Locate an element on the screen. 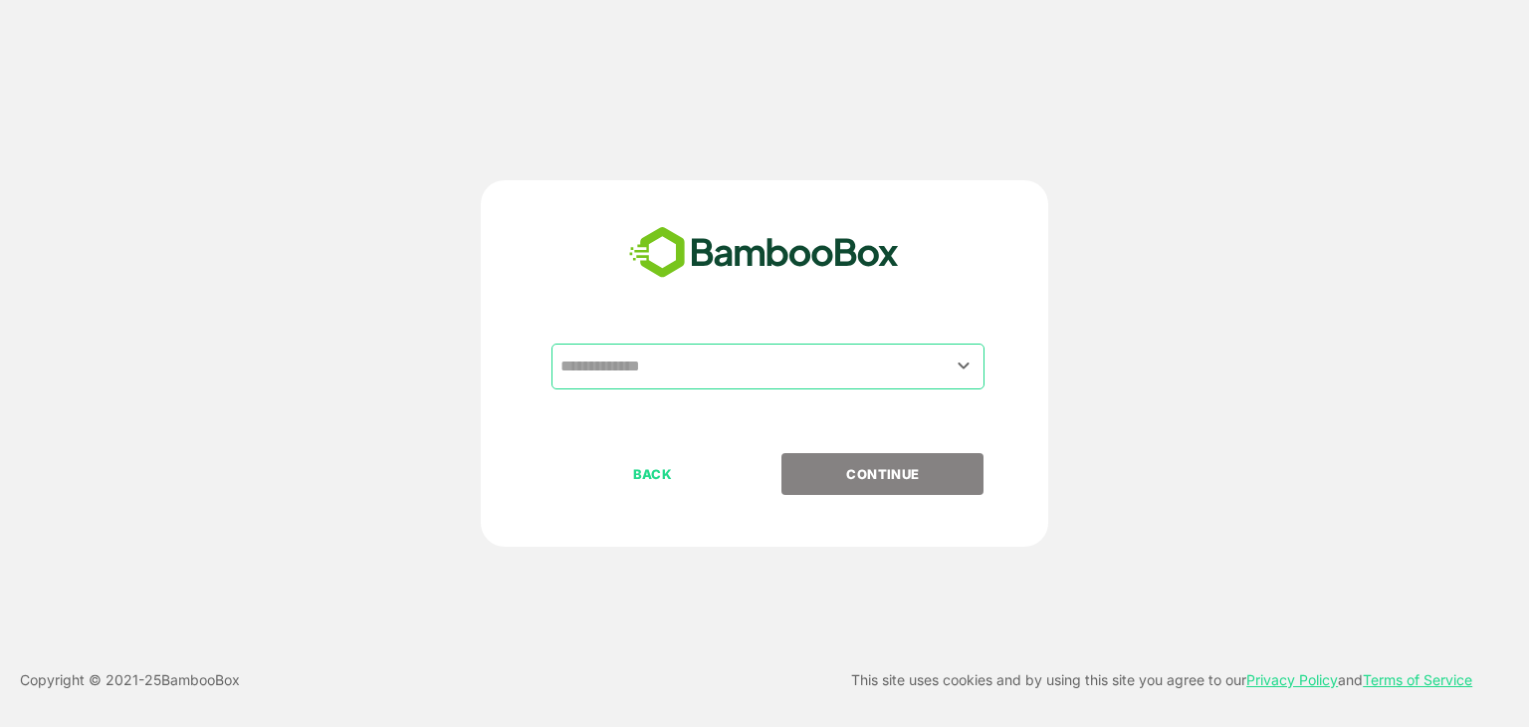  a: Terms of Service is located at coordinates (1417, 679).